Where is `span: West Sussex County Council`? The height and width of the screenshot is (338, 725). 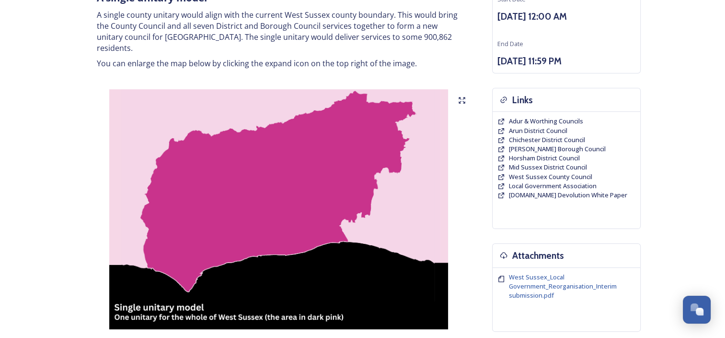 span: West Sussex County Council is located at coordinates (551, 176).